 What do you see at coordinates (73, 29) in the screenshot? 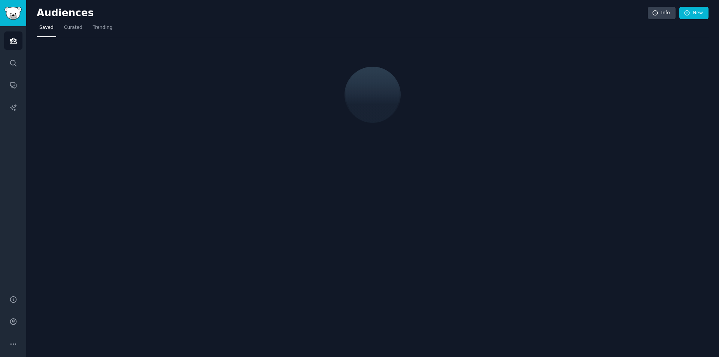
I see `a: Curated` at bounding box center [73, 29].